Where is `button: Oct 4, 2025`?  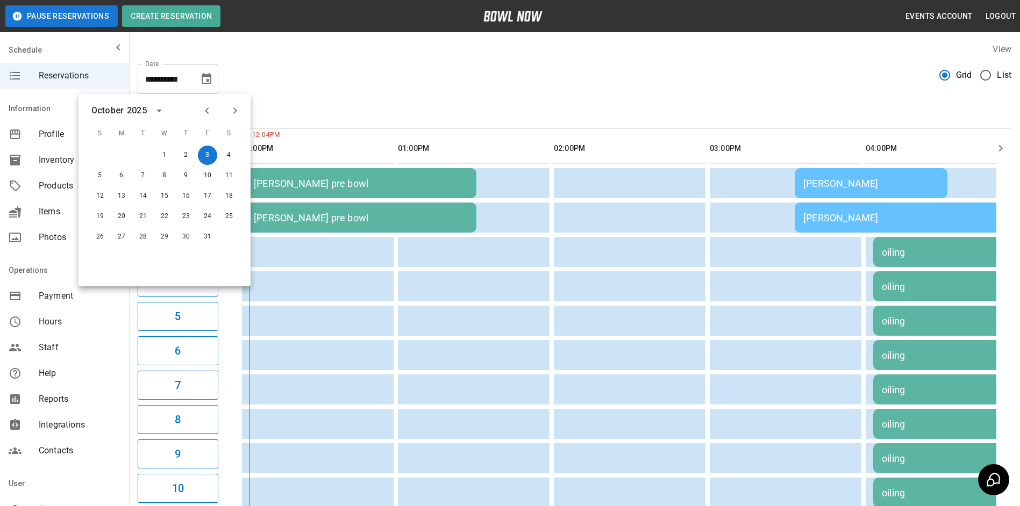 button: Oct 4, 2025 is located at coordinates (229, 155).